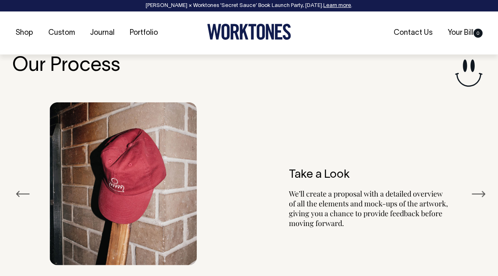  I want to click on a: Custom, so click(61, 33).